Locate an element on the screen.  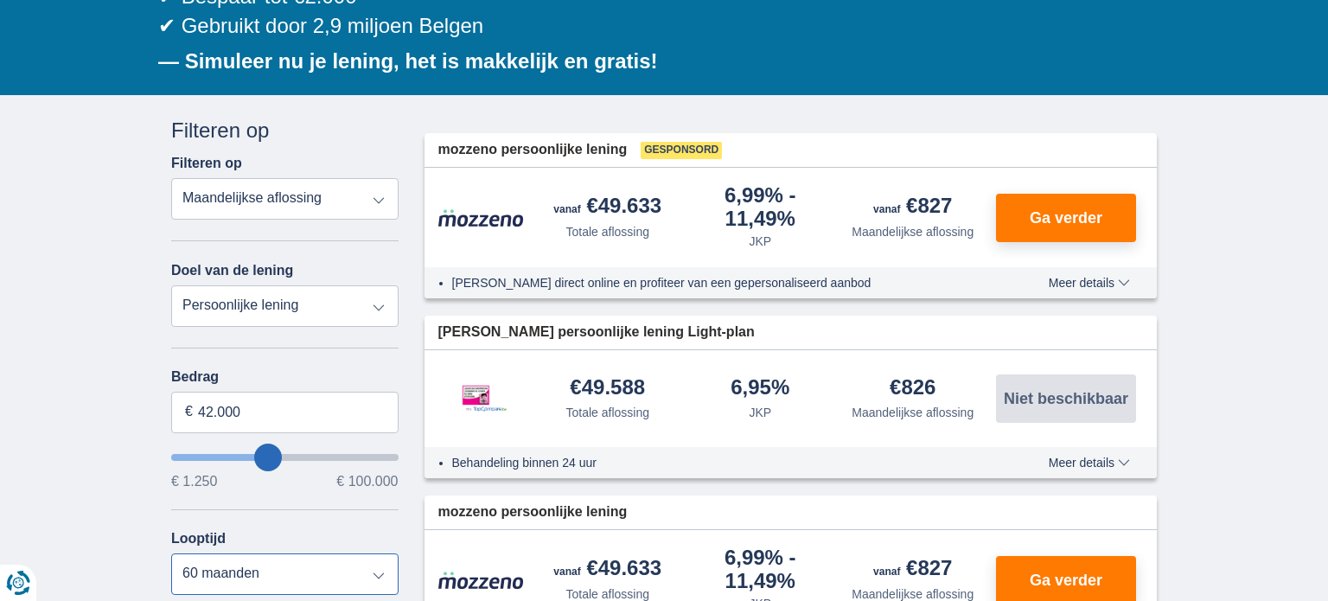
button: Ga verder is located at coordinates (1066, 218).